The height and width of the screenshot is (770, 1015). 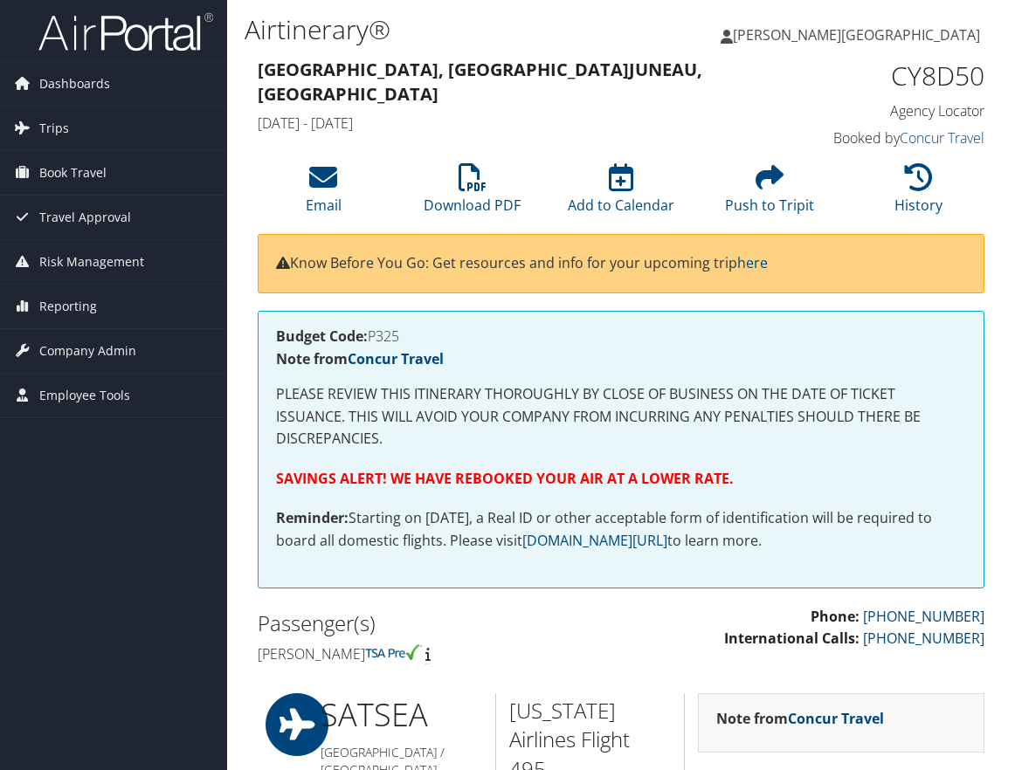 I want to click on h1: SAT SEA, so click(x=402, y=715).